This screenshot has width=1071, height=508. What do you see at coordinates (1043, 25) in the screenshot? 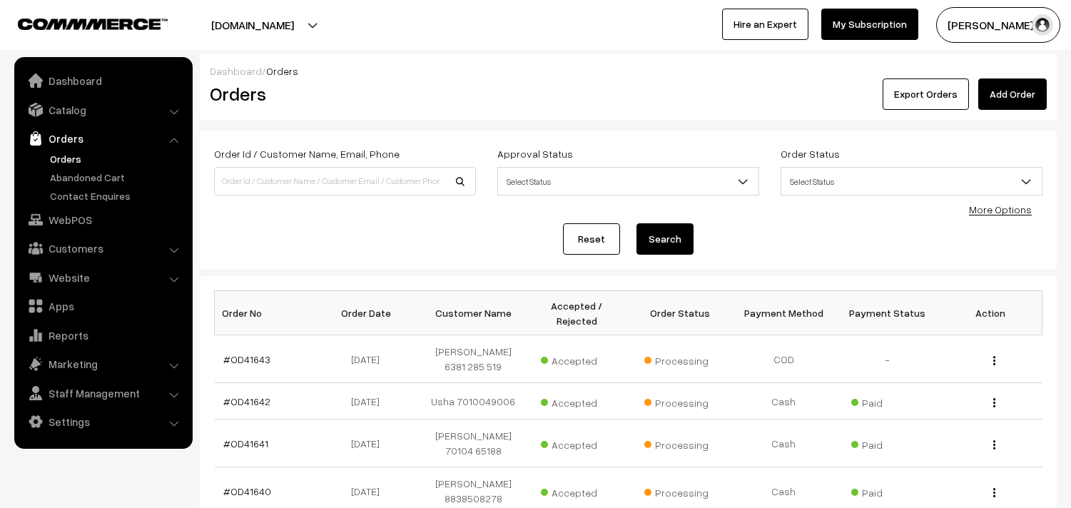
I see `img: user` at bounding box center [1043, 25].